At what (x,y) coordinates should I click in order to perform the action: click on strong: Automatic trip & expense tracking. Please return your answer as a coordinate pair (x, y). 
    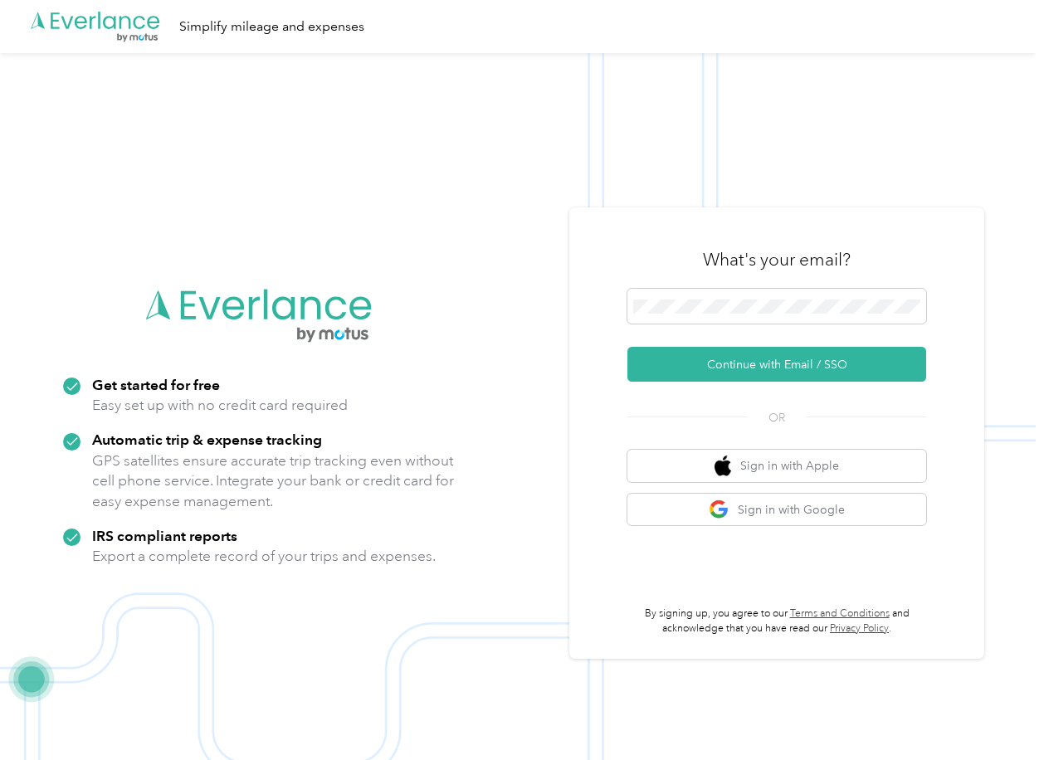
    Looking at the image, I should click on (207, 439).